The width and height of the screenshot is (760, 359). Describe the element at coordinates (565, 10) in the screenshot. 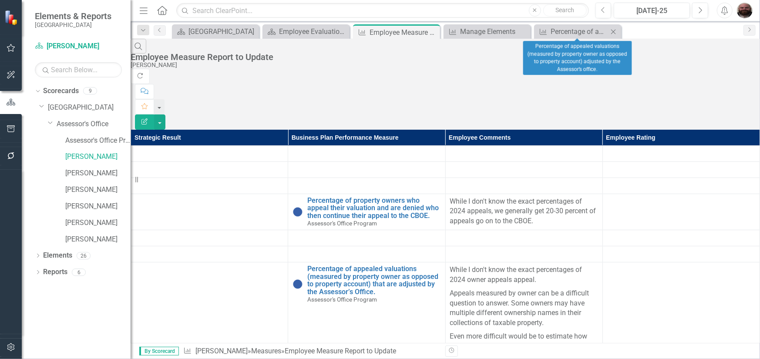

I see `span: Search` at that location.